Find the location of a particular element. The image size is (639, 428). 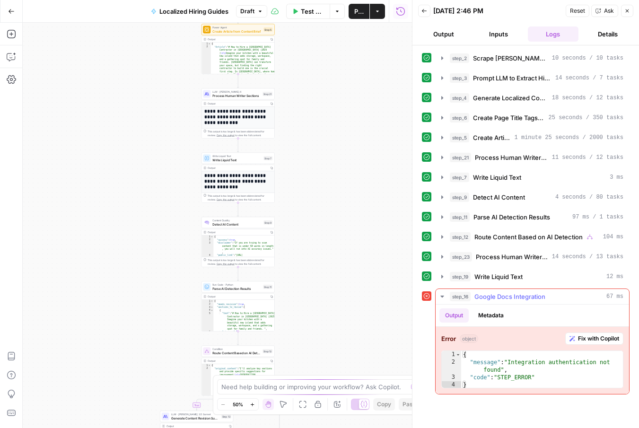

span: Paste is located at coordinates (410, 405).